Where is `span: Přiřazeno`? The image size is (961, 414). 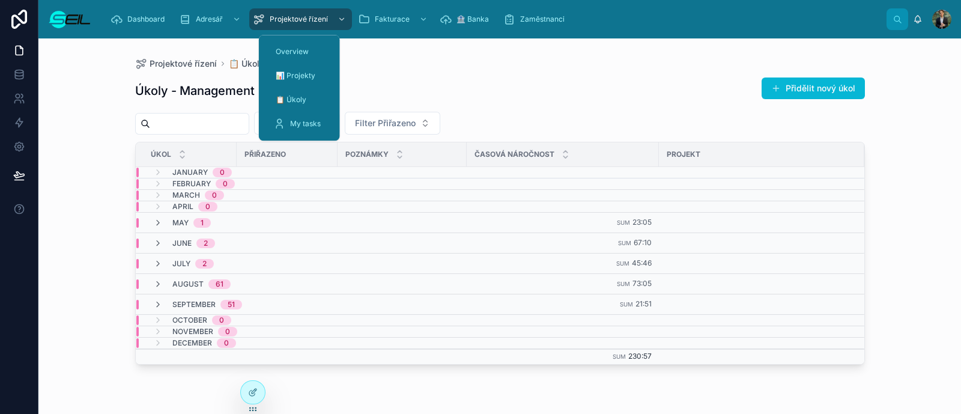 span: Přiřazeno is located at coordinates (265, 154).